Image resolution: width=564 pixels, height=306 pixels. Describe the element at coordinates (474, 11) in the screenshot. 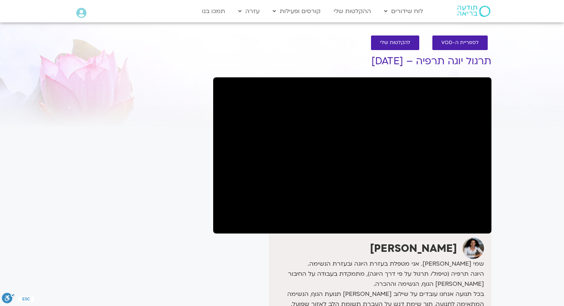

I see `img: תודעה בריאה` at that location.